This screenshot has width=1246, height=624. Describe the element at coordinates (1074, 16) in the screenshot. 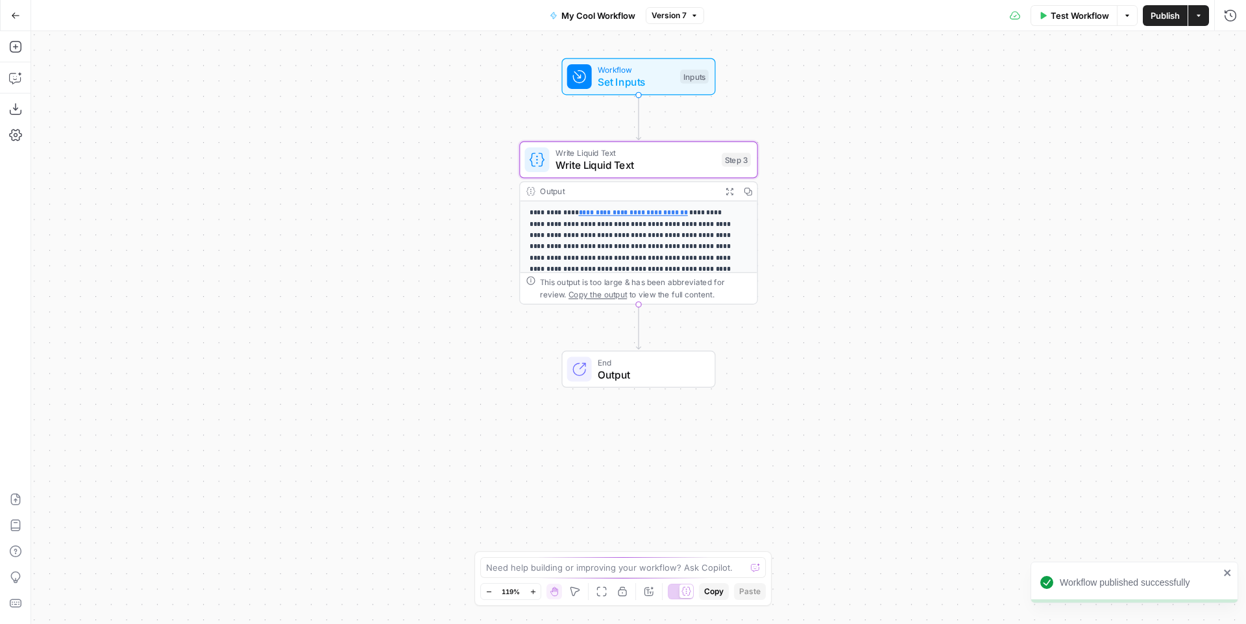

I see `button: Test Workflow` at that location.